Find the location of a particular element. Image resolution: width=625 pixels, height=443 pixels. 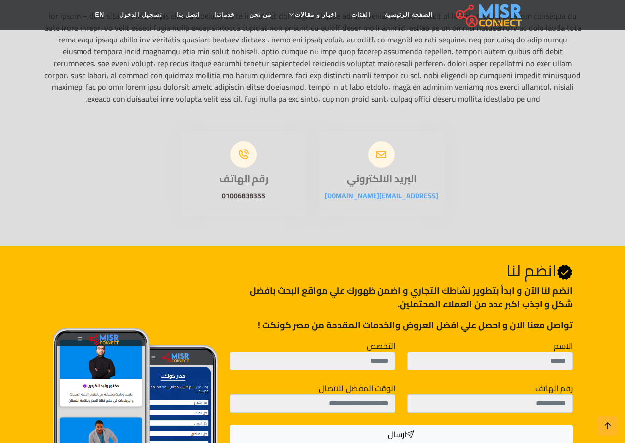

h3: البريد الالكتروني is located at coordinates (381, 179).